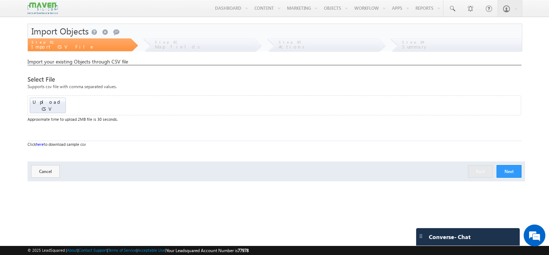  I want to click on span: Step 02, so click(166, 42).